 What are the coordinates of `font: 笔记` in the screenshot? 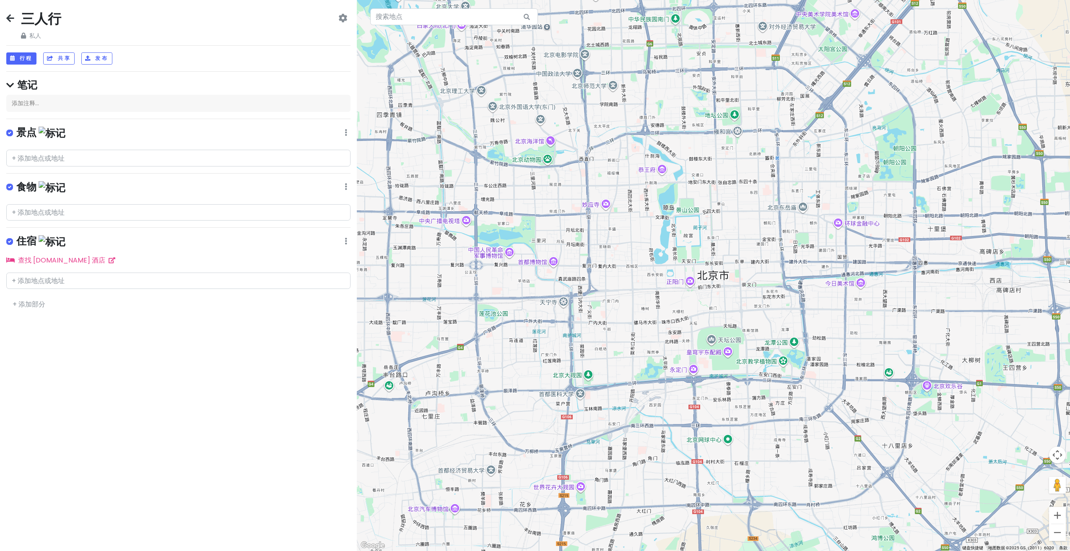 It's located at (27, 85).